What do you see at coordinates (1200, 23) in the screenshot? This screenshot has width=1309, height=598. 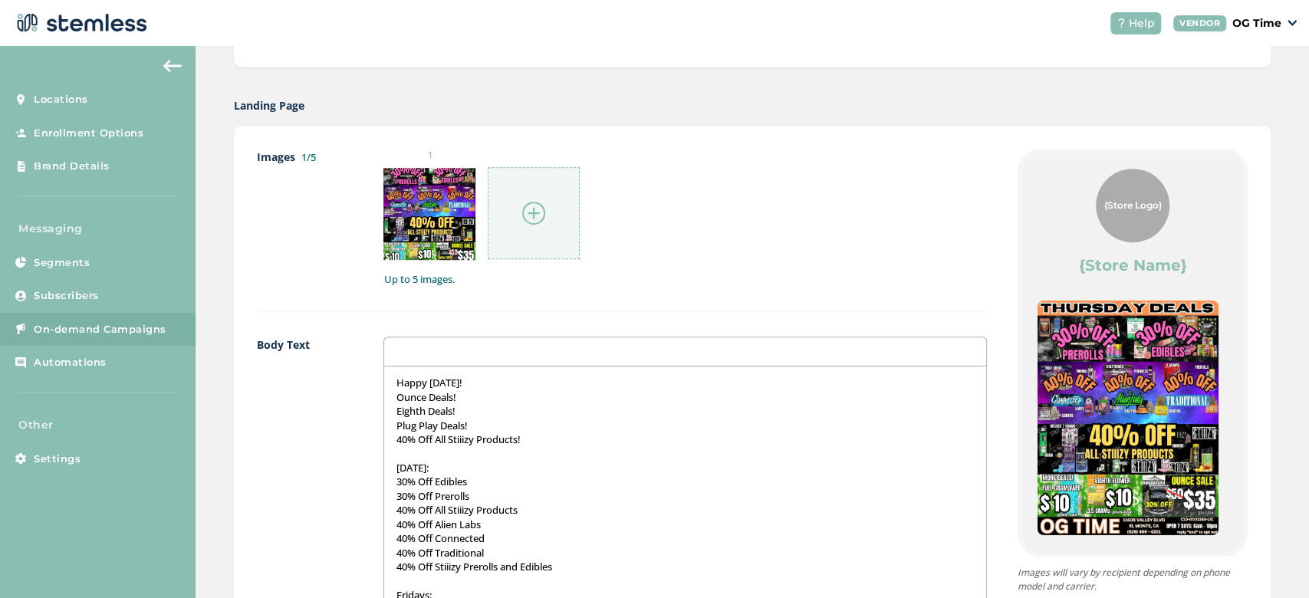 I see `div: VENDOR` at bounding box center [1200, 23].